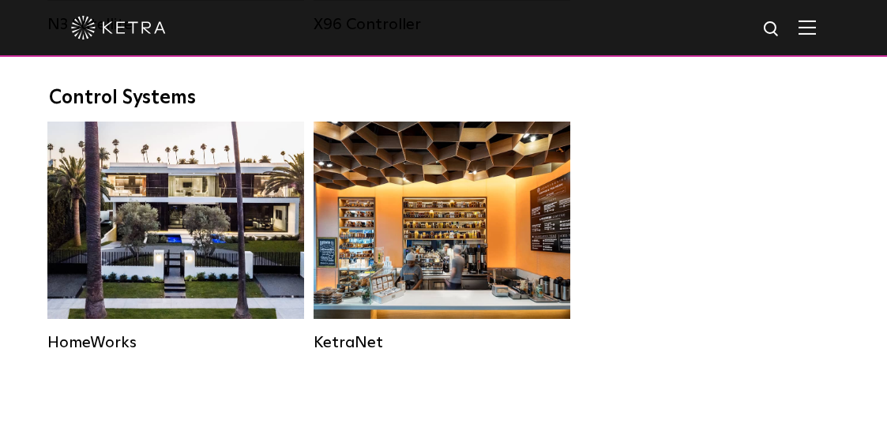  Describe the element at coordinates (441, 343) in the screenshot. I see `div: KetraNet` at that location.